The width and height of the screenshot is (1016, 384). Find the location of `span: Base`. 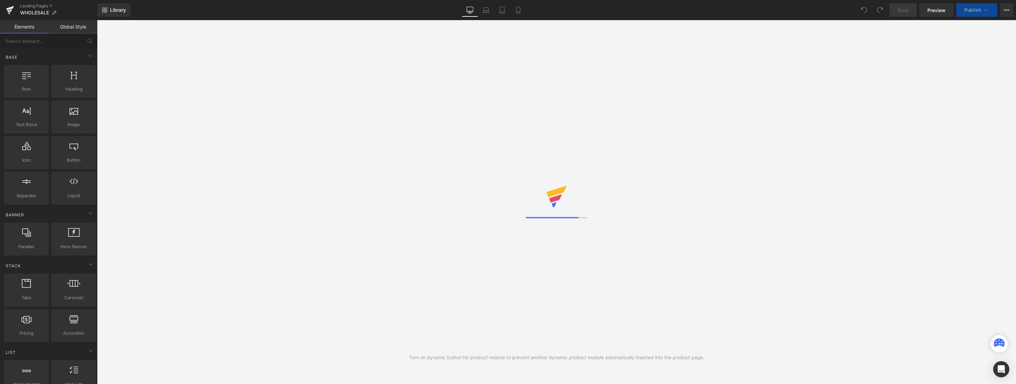

span: Base is located at coordinates (11, 57).